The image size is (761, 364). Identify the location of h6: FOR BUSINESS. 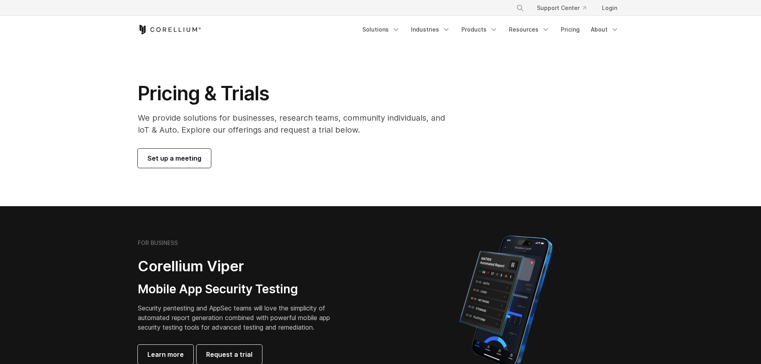
(158, 243).